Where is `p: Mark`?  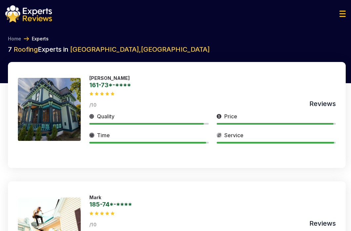 p: Mark is located at coordinates (111, 197).